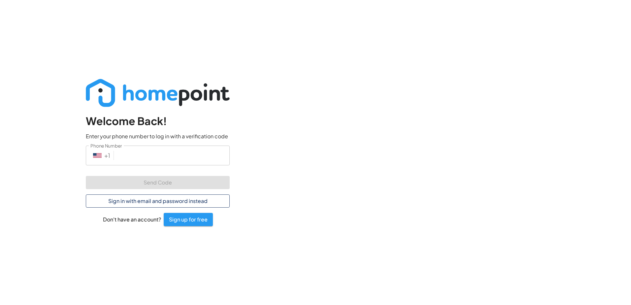 This screenshot has width=631, height=305. What do you see at coordinates (106, 146) in the screenshot?
I see `label: Phone Number` at bounding box center [106, 146].